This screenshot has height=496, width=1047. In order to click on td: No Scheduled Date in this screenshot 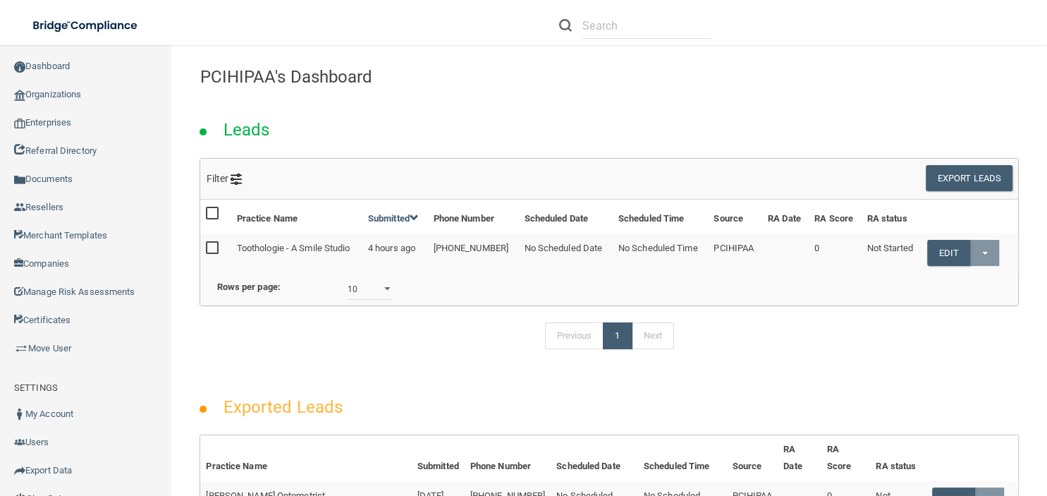, I will do `click(565, 252)`.